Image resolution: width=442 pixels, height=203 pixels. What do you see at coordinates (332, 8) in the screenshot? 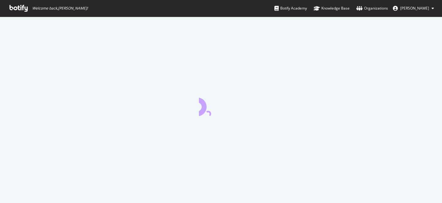
I see `div: Knowledge Base` at bounding box center [332, 8].